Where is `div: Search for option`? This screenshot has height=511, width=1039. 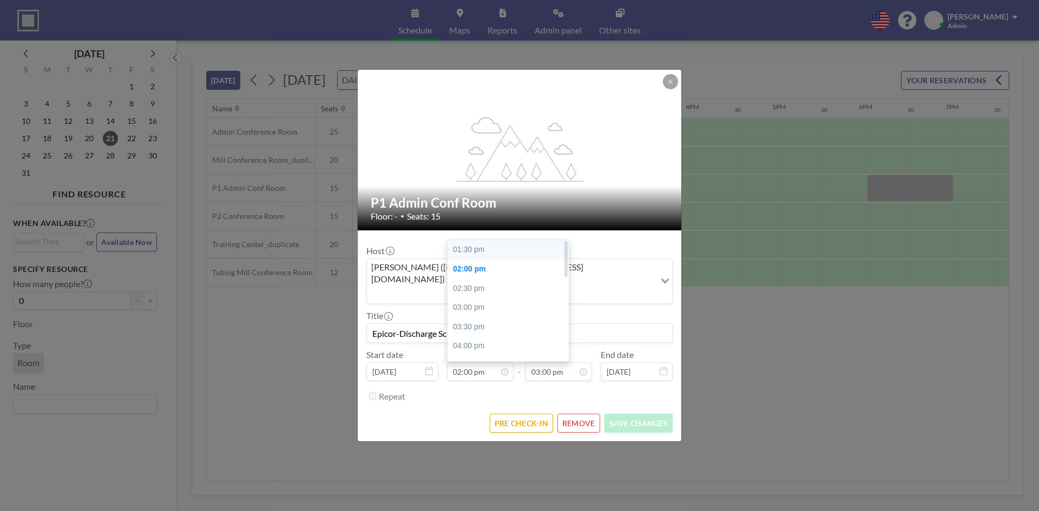
div: Search for option is located at coordinates (519, 281).